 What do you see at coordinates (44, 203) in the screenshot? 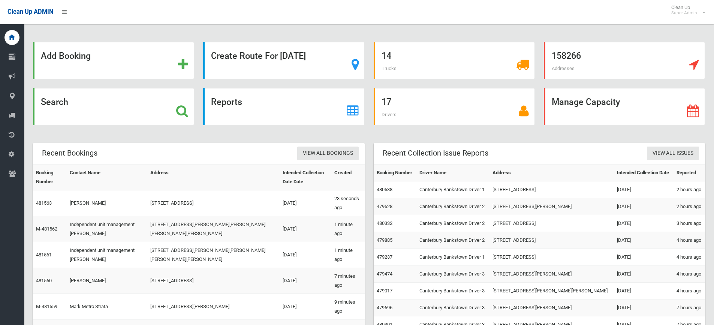
I see `a: 481563` at bounding box center [44, 203].